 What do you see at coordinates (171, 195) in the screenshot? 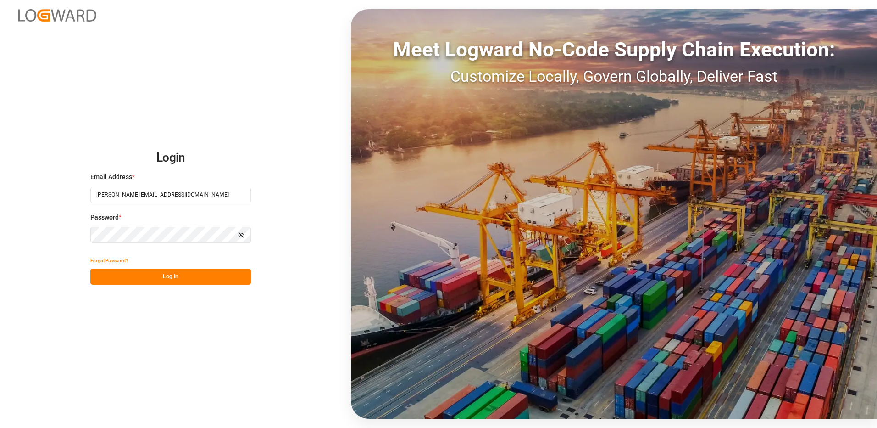
I see `input: Enter your email` at bounding box center [171, 195].